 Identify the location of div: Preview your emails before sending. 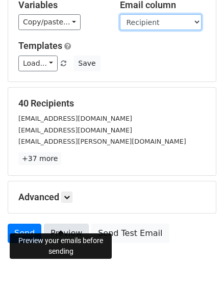
(61, 246).